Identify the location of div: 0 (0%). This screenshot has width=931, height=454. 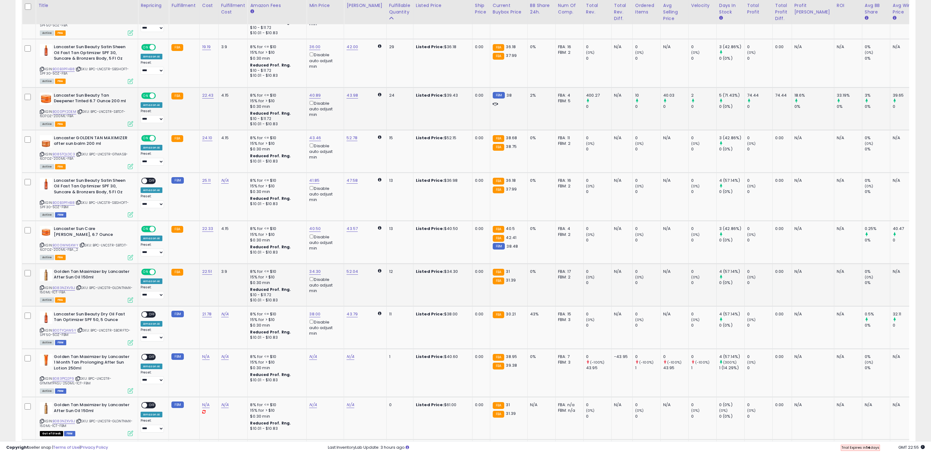
(731, 192).